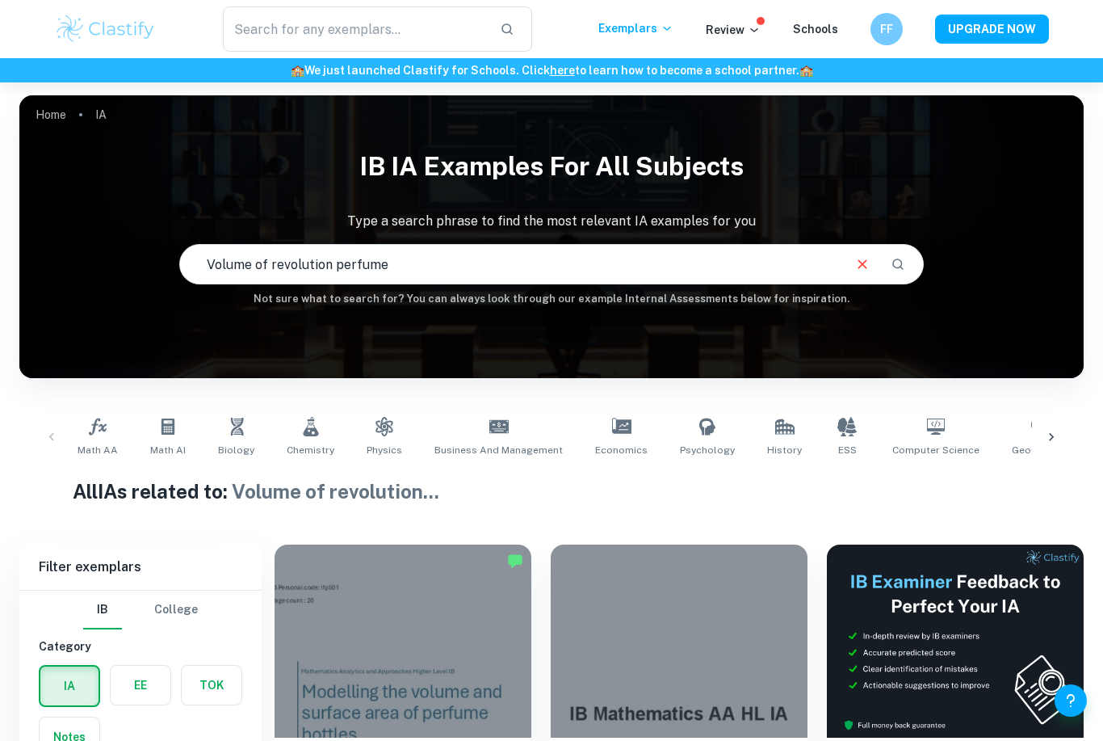 This screenshot has width=1103, height=741. I want to click on h6: FF, so click(887, 29).